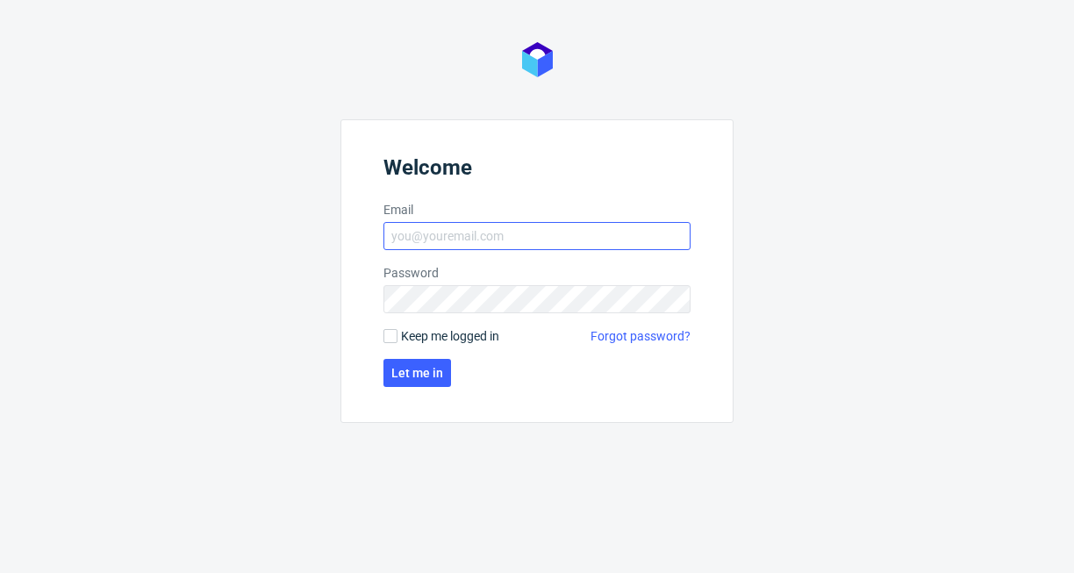 The image size is (1074, 573). I want to click on input: you@youremail.com, so click(537, 236).